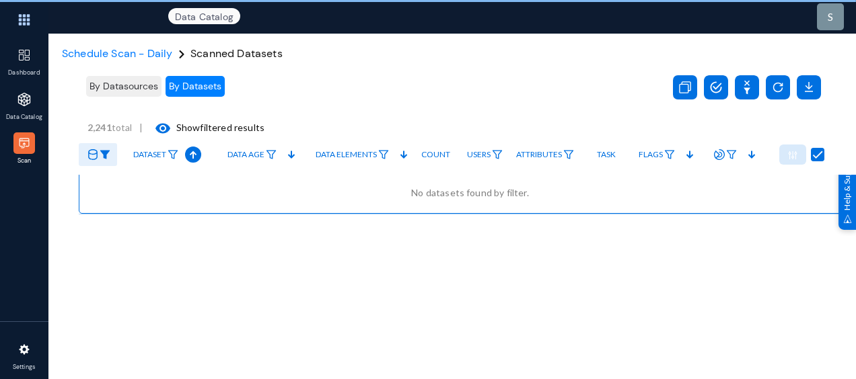 The height and width of the screenshot is (379, 856). I want to click on span: By Datasets, so click(195, 86).